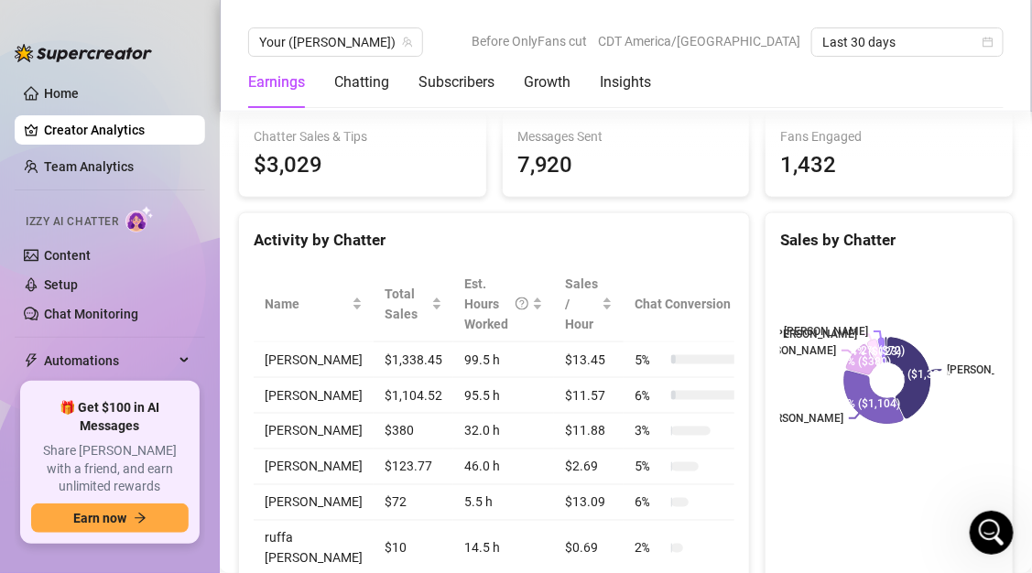 The image size is (1032, 573). Describe the element at coordinates (304, 25) in the screenshot. I see `button: Home` at that location.